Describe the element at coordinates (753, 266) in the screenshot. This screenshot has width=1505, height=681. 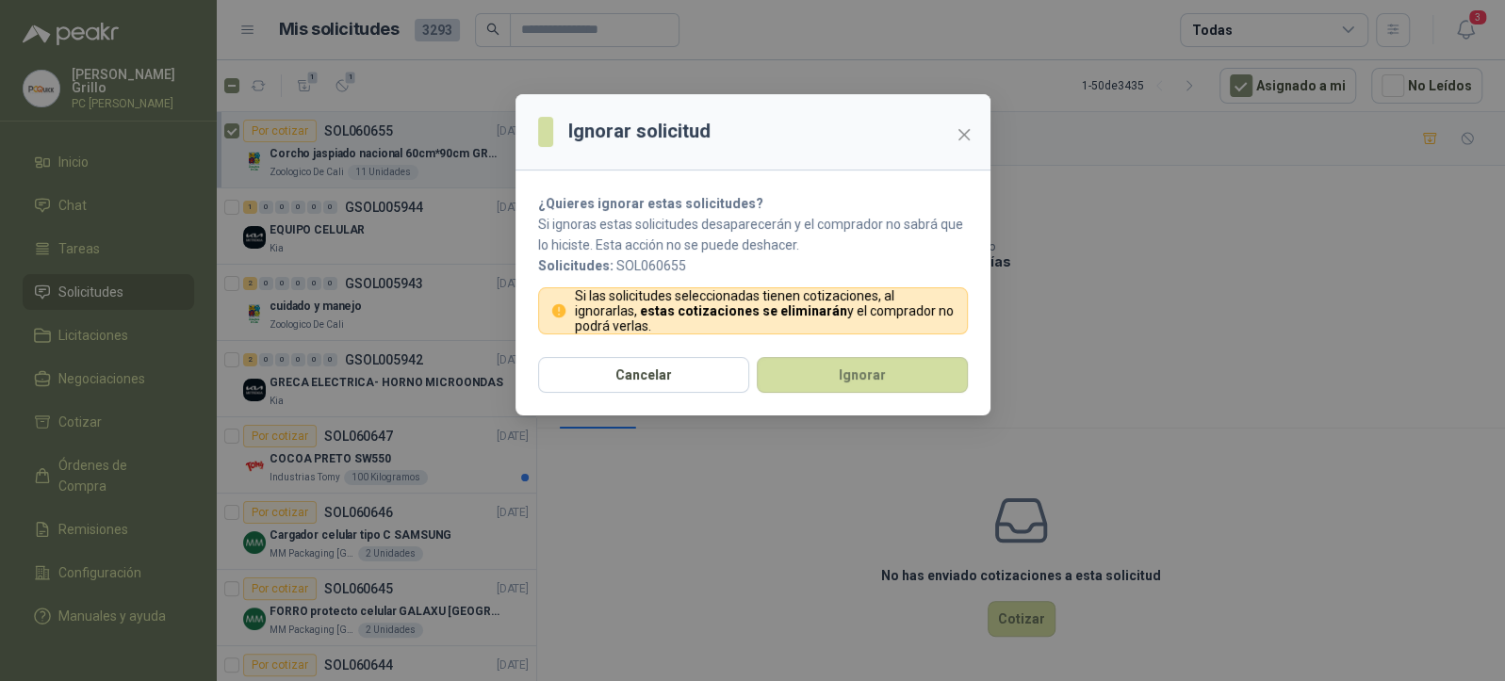
I see `p: SOL060655` at that location.